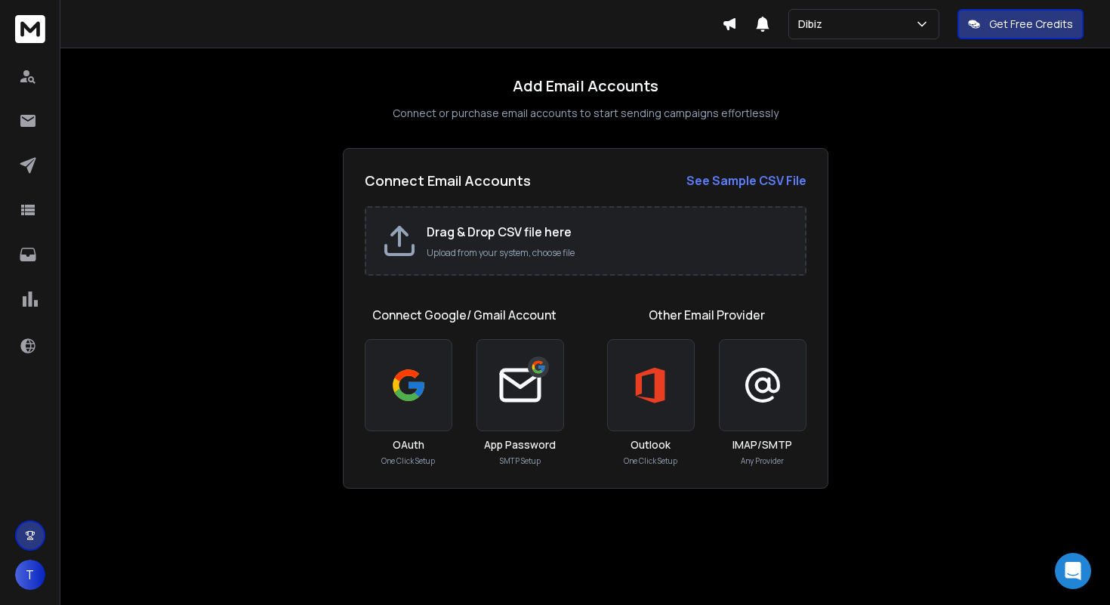 The width and height of the screenshot is (1110, 605). What do you see at coordinates (707, 315) in the screenshot?
I see `h1: Other Email Provider` at bounding box center [707, 315].